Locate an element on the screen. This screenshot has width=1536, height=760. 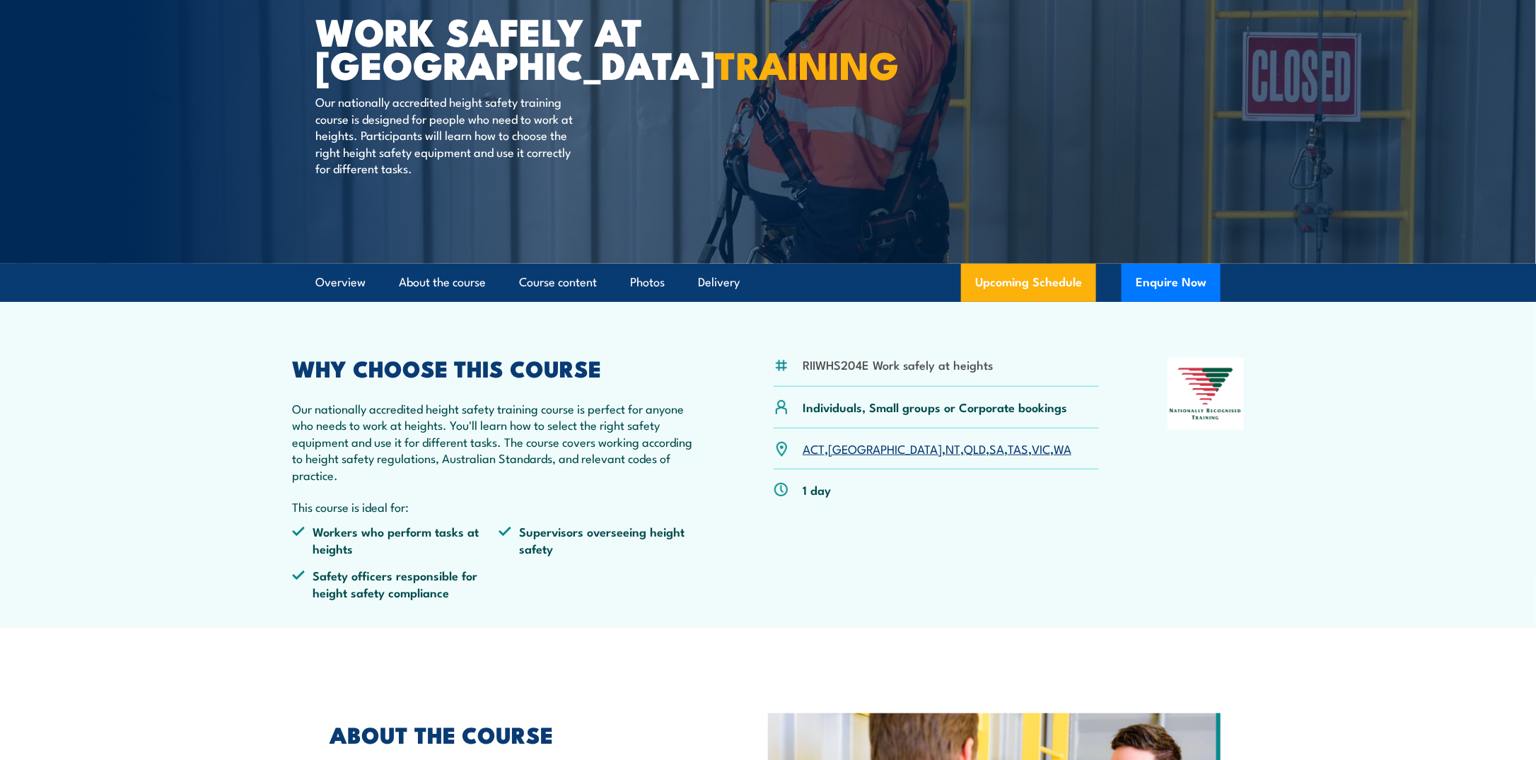
button: Enquire Now is located at coordinates (1171, 283).